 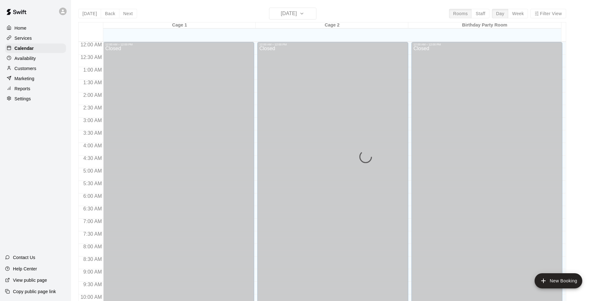 I want to click on div: Customers, so click(x=35, y=69).